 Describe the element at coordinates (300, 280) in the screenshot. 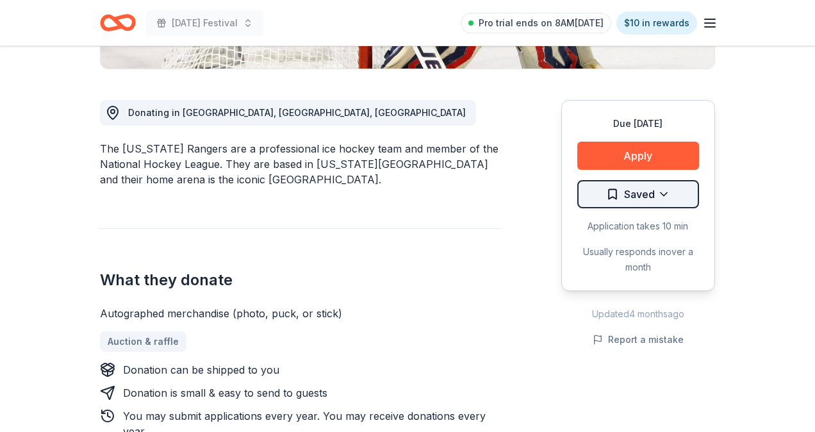

I see `h2: What they donate` at that location.